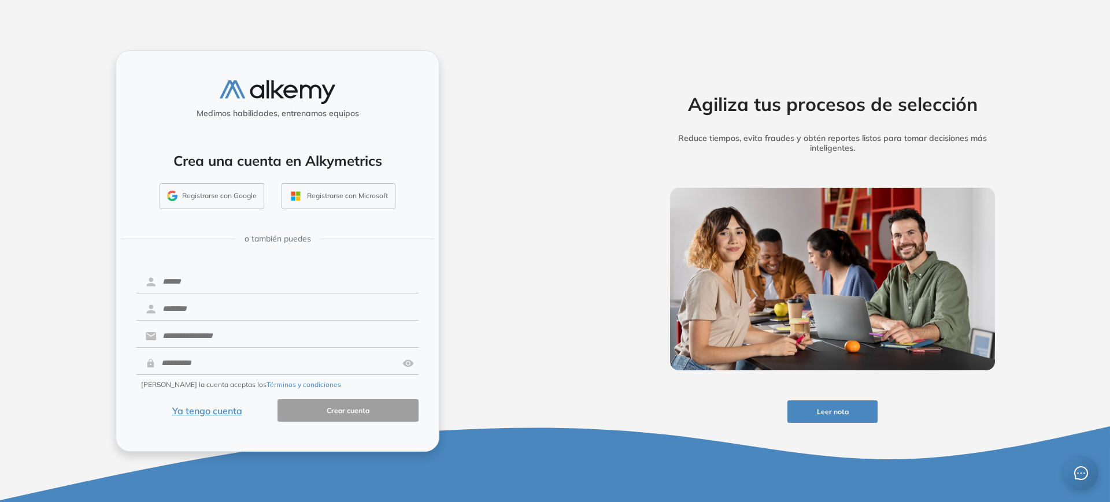 The image size is (1110, 502). What do you see at coordinates (833, 412) in the screenshot?
I see `button: Leer nota` at bounding box center [833, 412].